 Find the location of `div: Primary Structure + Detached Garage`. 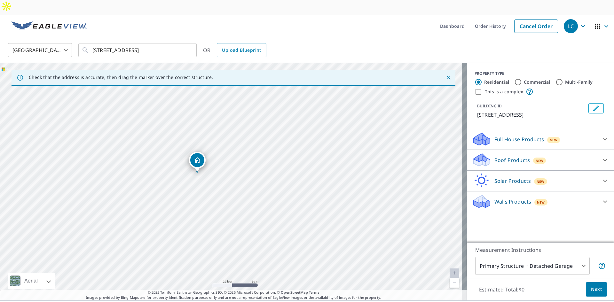

div: Primary Structure + Detached Garage is located at coordinates (532, 266).